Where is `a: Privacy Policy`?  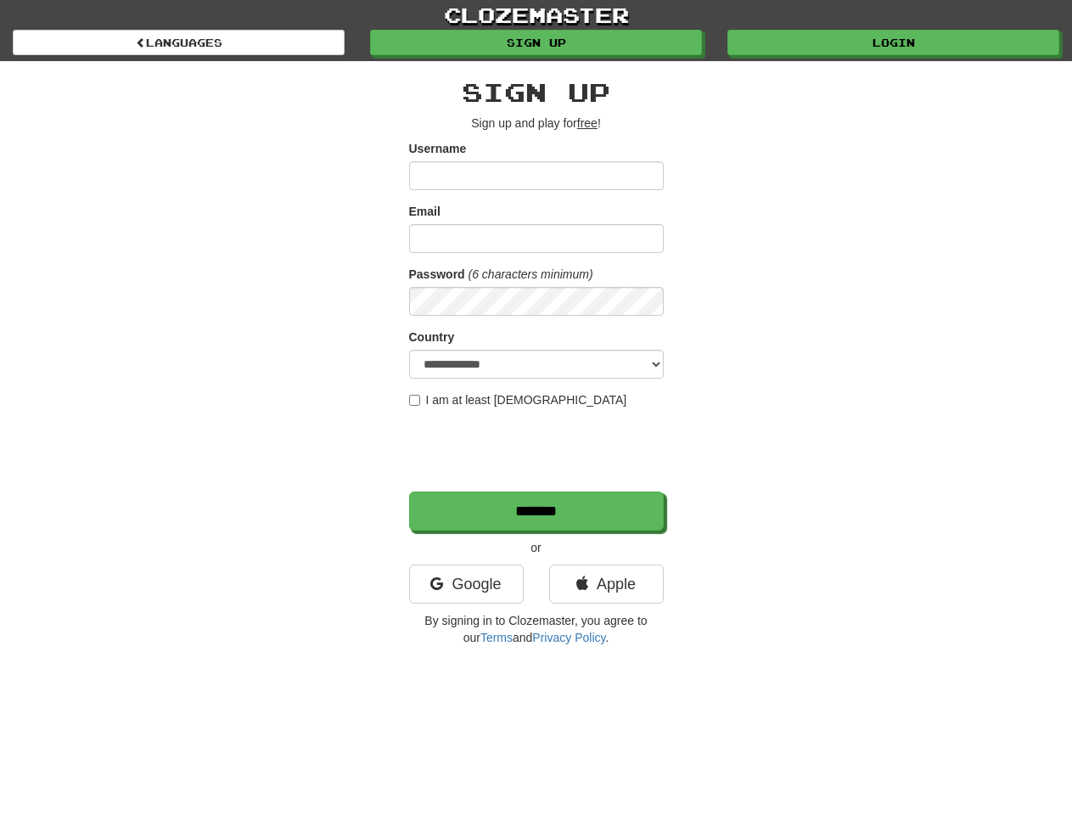
a: Privacy Policy is located at coordinates (569, 638).